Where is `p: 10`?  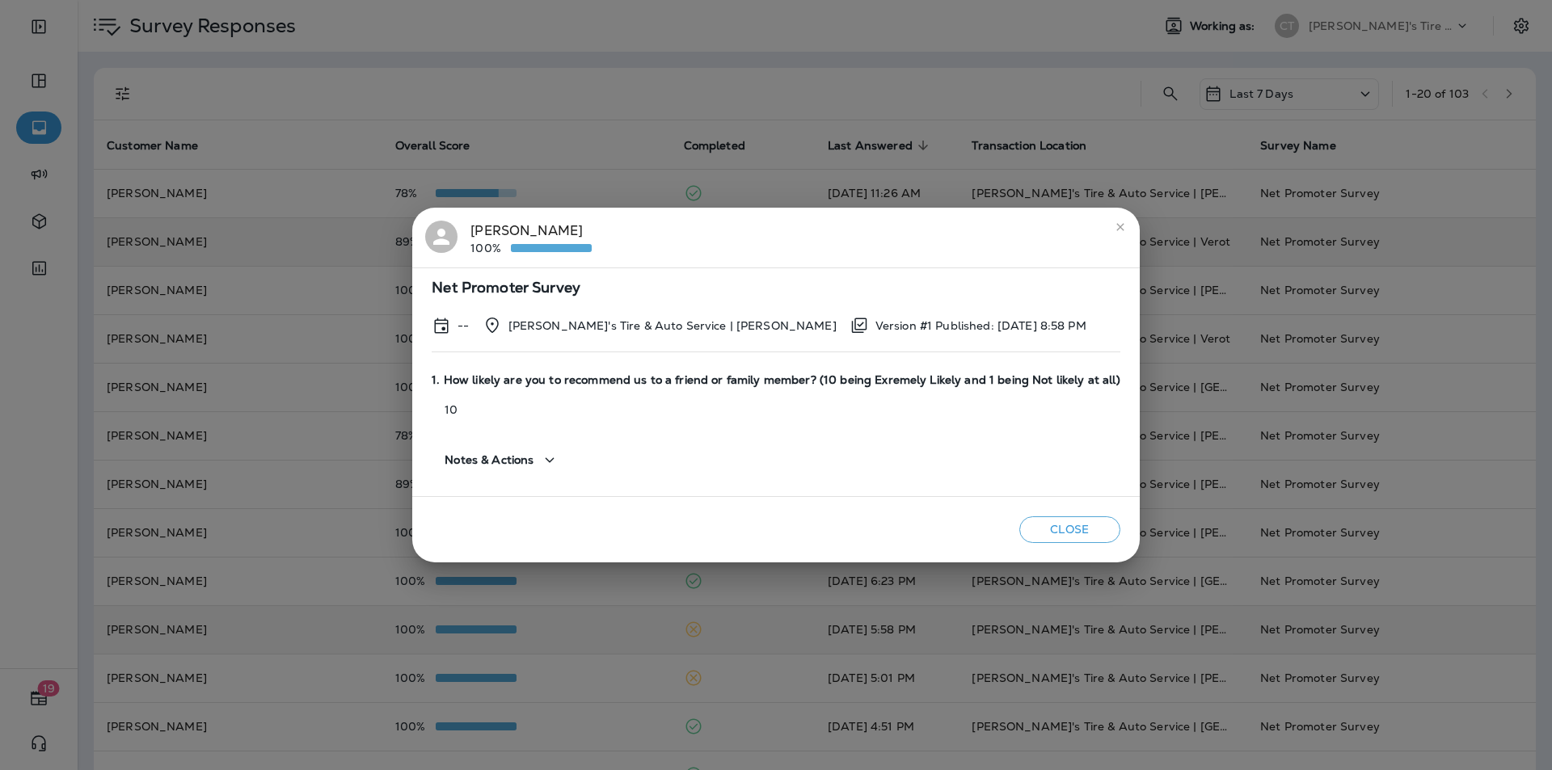 p: 10 is located at coordinates (775, 410).